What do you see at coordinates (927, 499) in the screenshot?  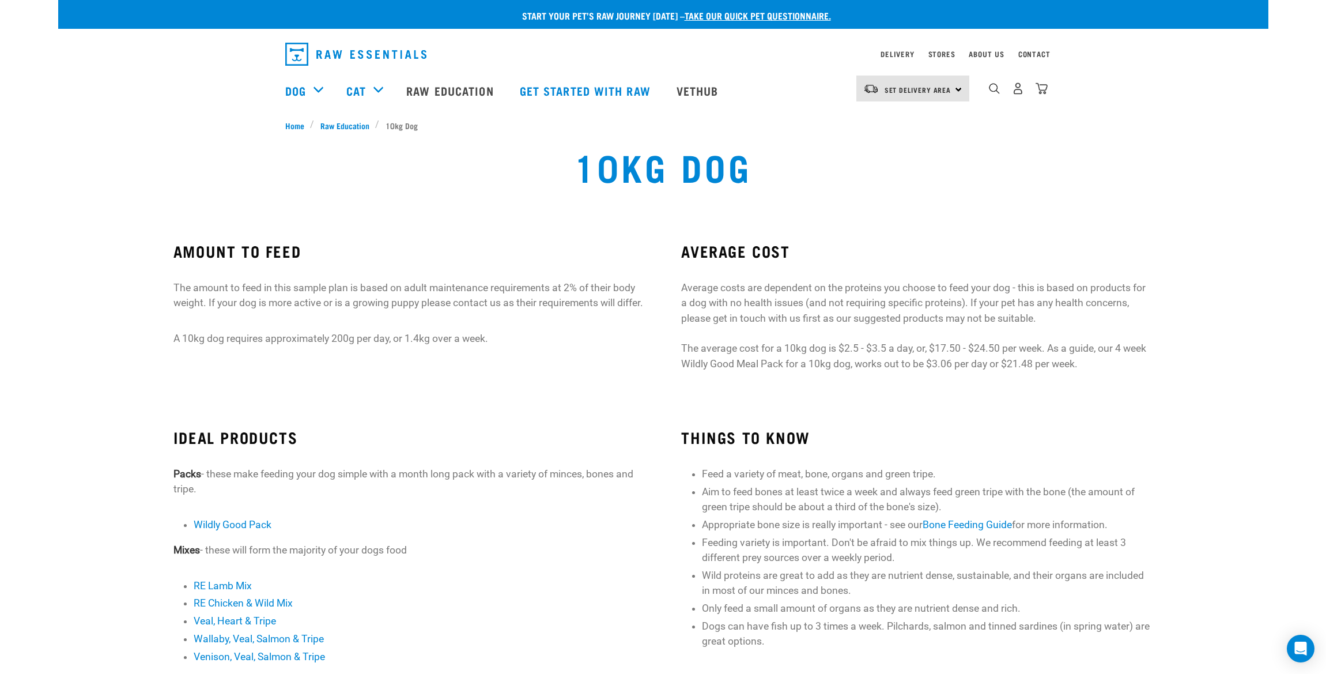 I see `li: Aim to feed bones at least twice a week and always feed green tripe with the bone (the amount of ...` at bounding box center [927, 499].